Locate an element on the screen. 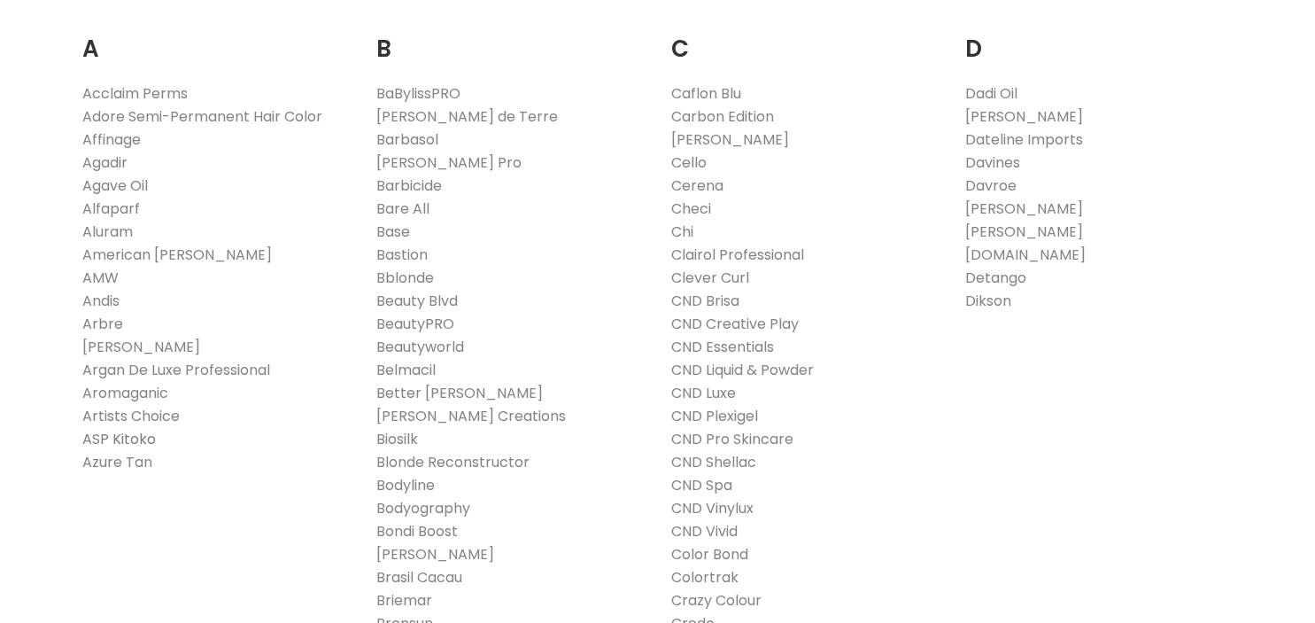 The image size is (1315, 623). a: Briemar is located at coordinates (404, 600).